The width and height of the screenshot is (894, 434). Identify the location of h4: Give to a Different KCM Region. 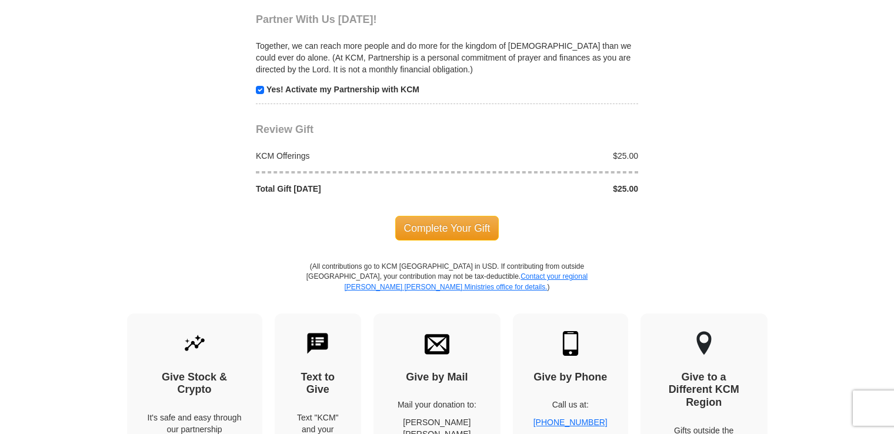
(704, 390).